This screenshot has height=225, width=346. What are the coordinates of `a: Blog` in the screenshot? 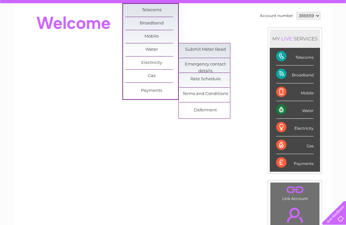 It's located at (295, 29).